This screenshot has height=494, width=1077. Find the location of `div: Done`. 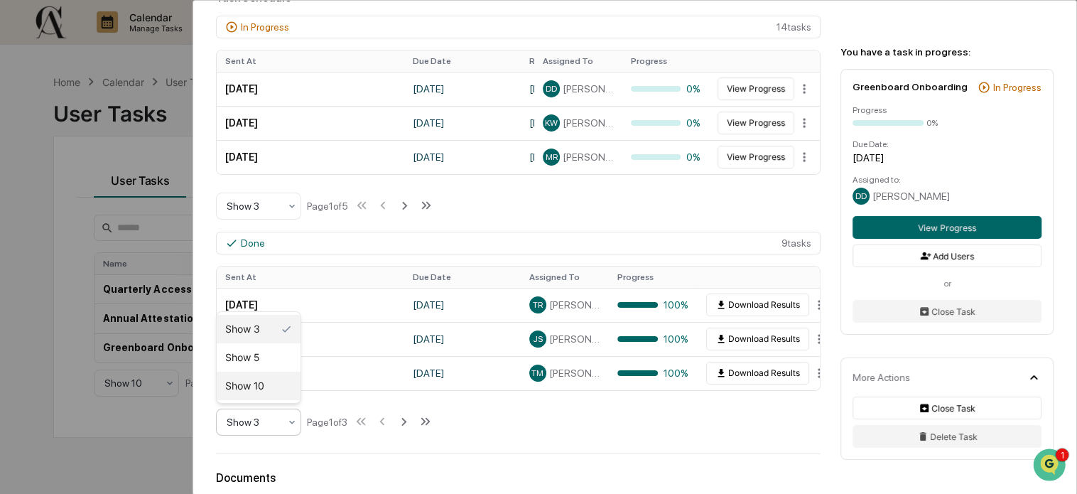

div: Done is located at coordinates (253, 243).